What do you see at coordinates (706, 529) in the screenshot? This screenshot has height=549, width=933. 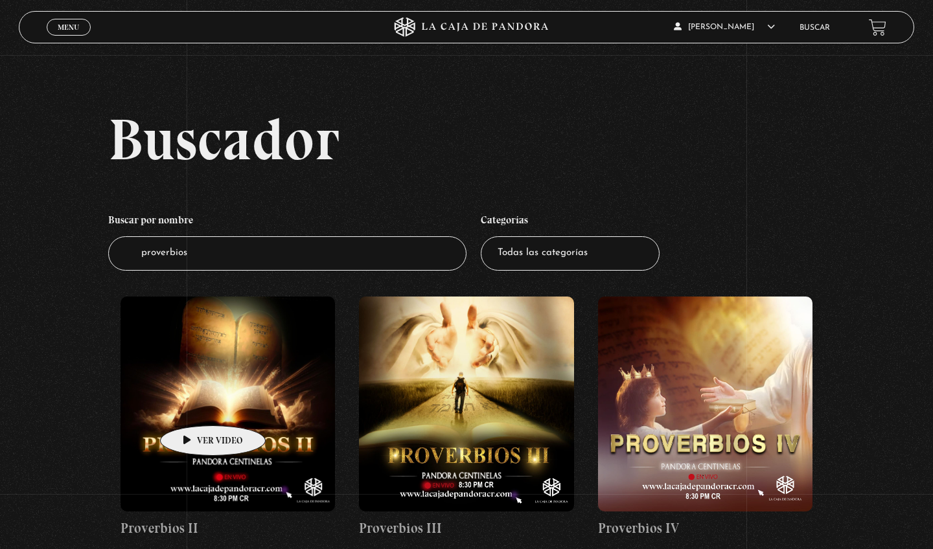 I see `h4: Proverbios IV` at bounding box center [706, 529].